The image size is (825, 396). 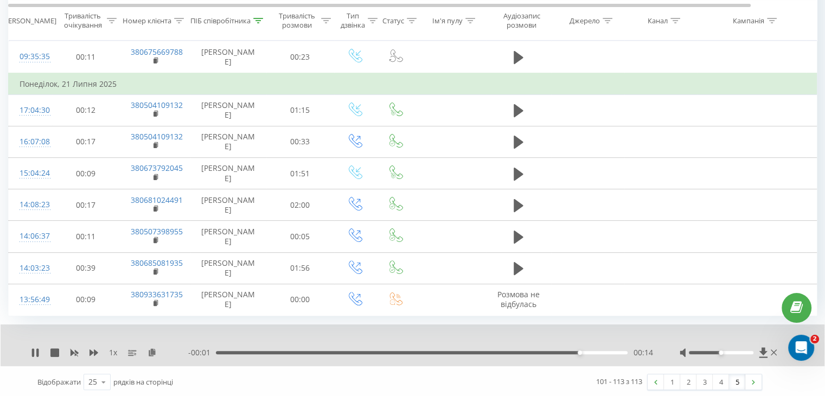 I want to click on span: 2, so click(x=815, y=339).